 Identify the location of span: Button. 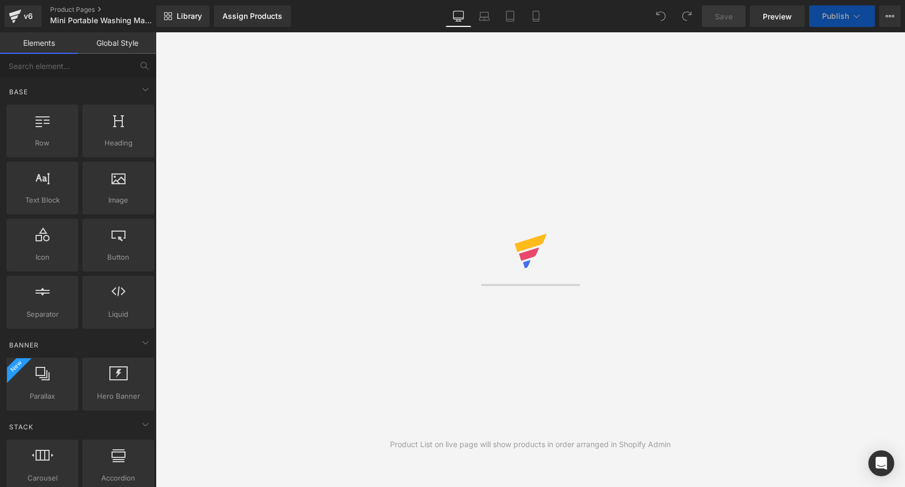
(118, 257).